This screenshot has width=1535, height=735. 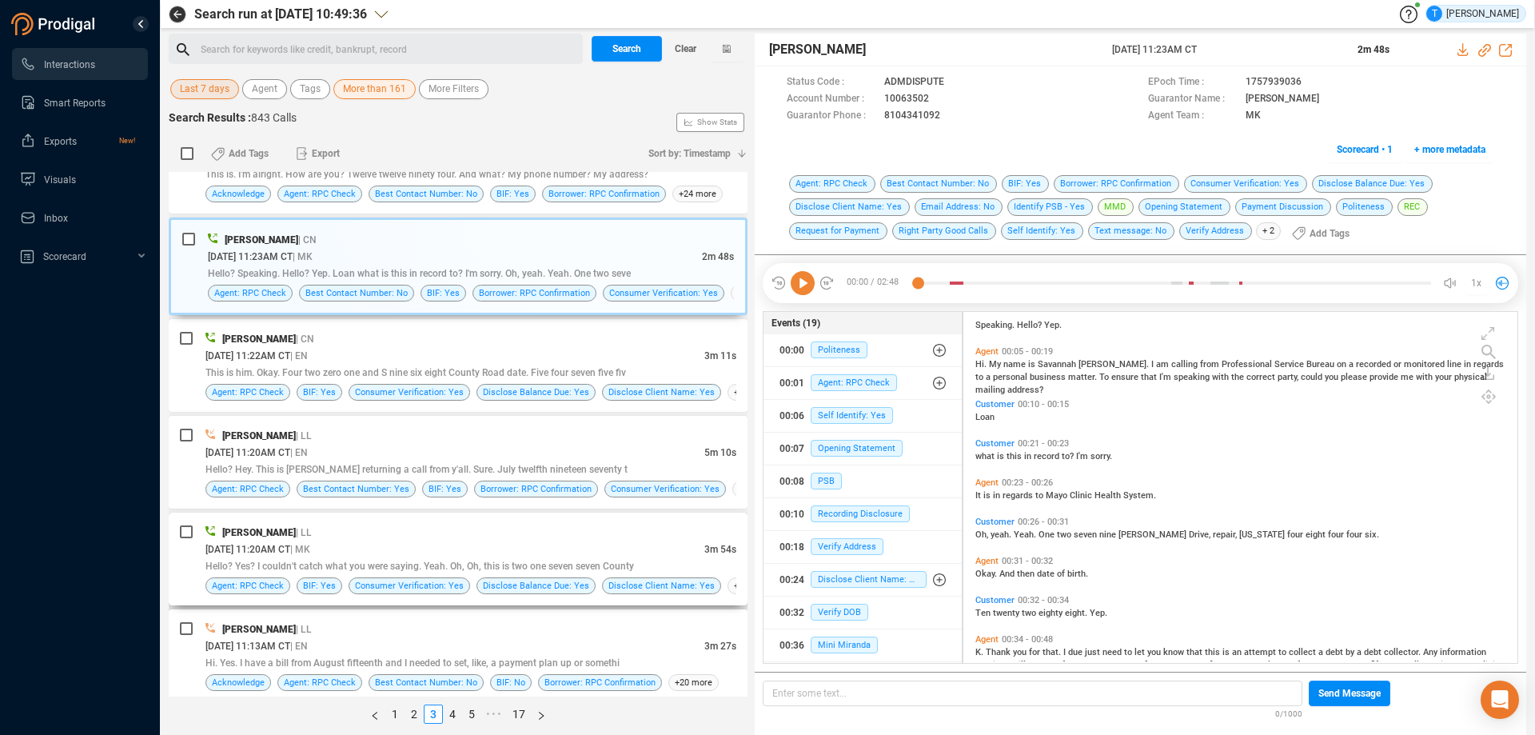 What do you see at coordinates (1463, 651) in the screenshot?
I see `span: information` at bounding box center [1463, 651].